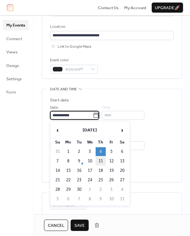  Describe the element at coordinates (68, 142) in the screenshot. I see `th: Mo` at that location.